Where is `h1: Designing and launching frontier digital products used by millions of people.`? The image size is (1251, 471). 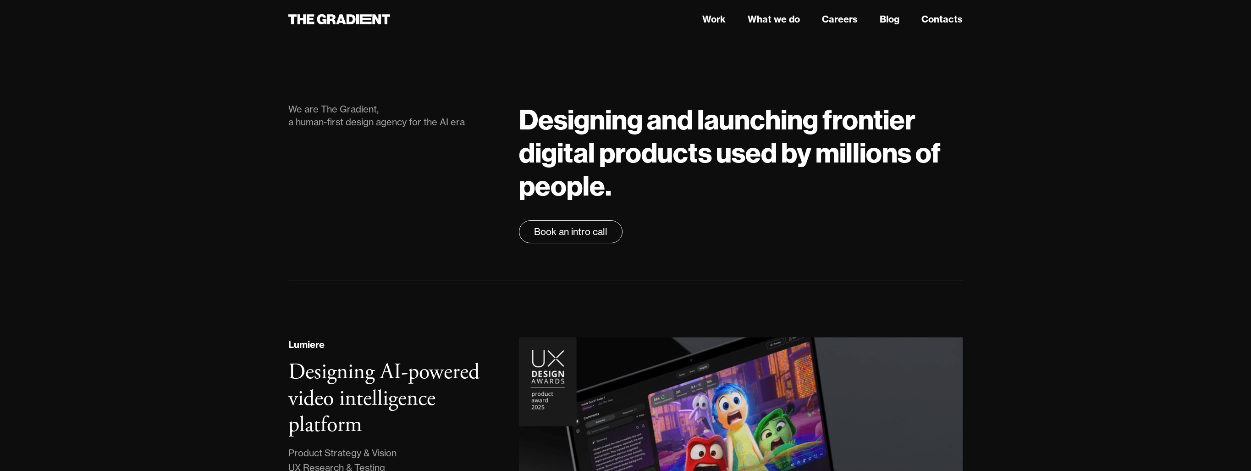 h1: Designing and launching frontier digital products used by millions of people. is located at coordinates (741, 152).